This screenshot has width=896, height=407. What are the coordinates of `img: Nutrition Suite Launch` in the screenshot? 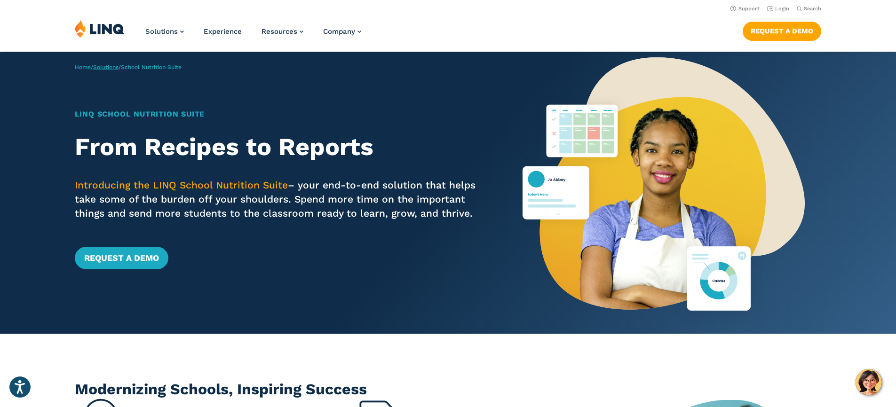 It's located at (663, 193).